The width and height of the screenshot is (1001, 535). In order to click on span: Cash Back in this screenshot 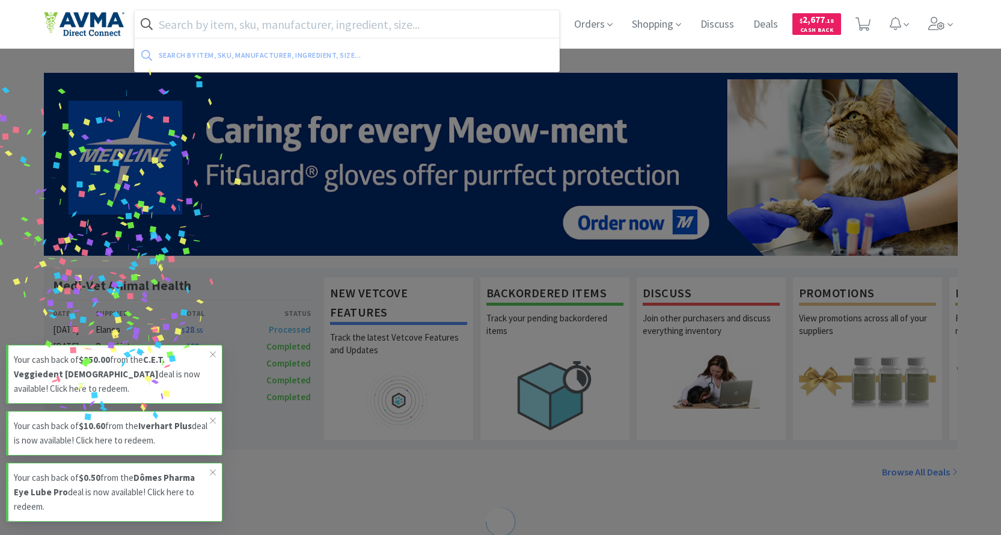, I will do `click(817, 31)`.